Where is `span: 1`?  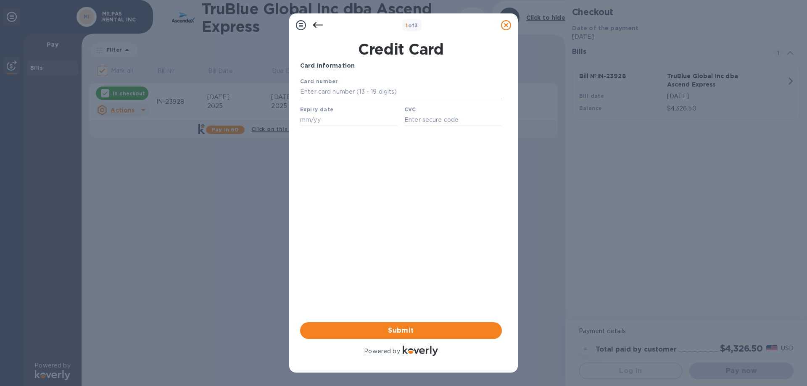 span: 1 is located at coordinates (406, 25).